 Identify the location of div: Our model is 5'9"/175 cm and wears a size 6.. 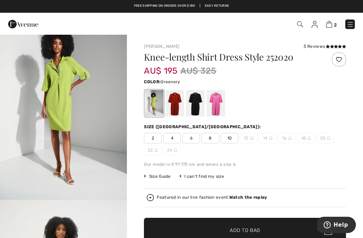
(245, 165).